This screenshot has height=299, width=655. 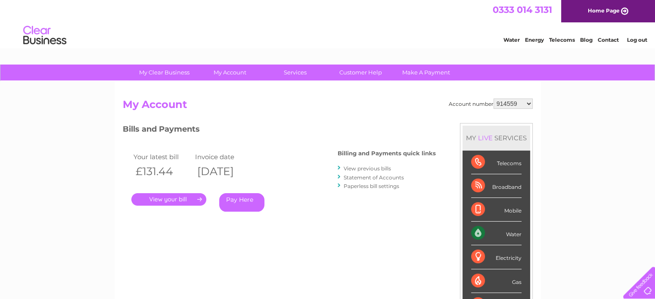 What do you see at coordinates (496, 281) in the screenshot?
I see `div: Gas` at bounding box center [496, 281].